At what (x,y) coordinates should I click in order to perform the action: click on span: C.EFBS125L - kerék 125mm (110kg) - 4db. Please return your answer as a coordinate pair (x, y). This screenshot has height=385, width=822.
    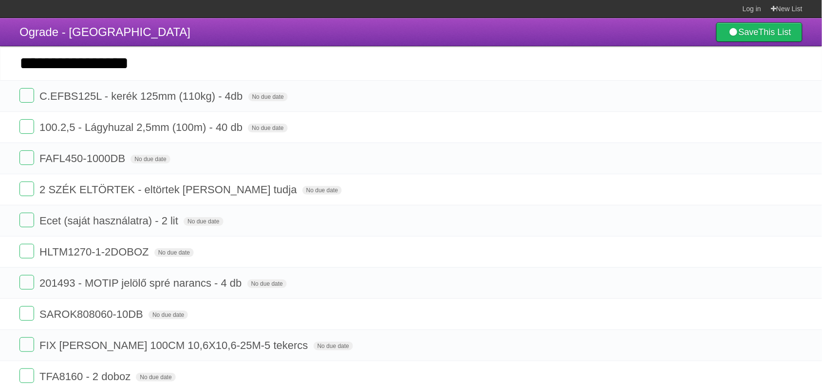
    Looking at the image, I should click on (142, 96).